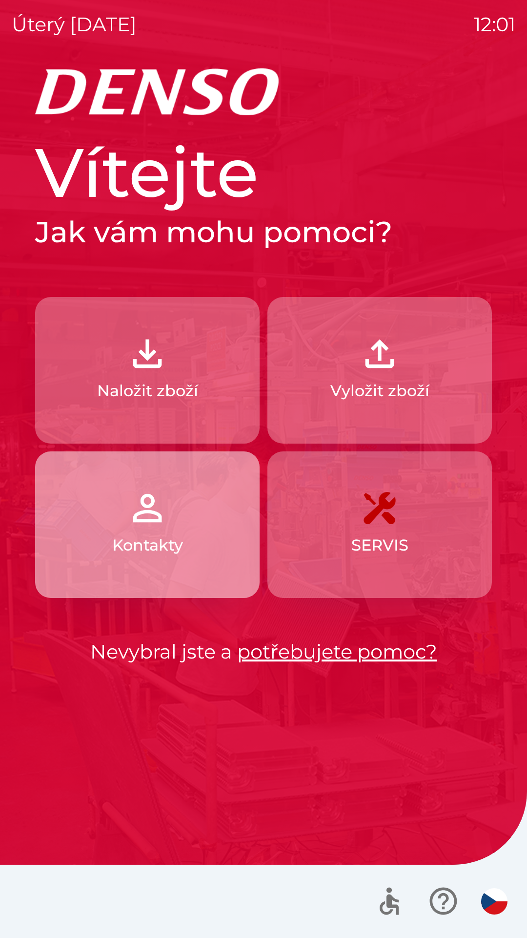 The width and height of the screenshot is (527, 938). What do you see at coordinates (380, 545) in the screenshot?
I see `p: SERVIS` at bounding box center [380, 545].